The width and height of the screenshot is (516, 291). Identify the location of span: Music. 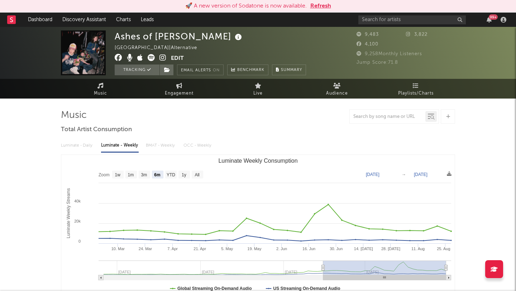
(100, 94).